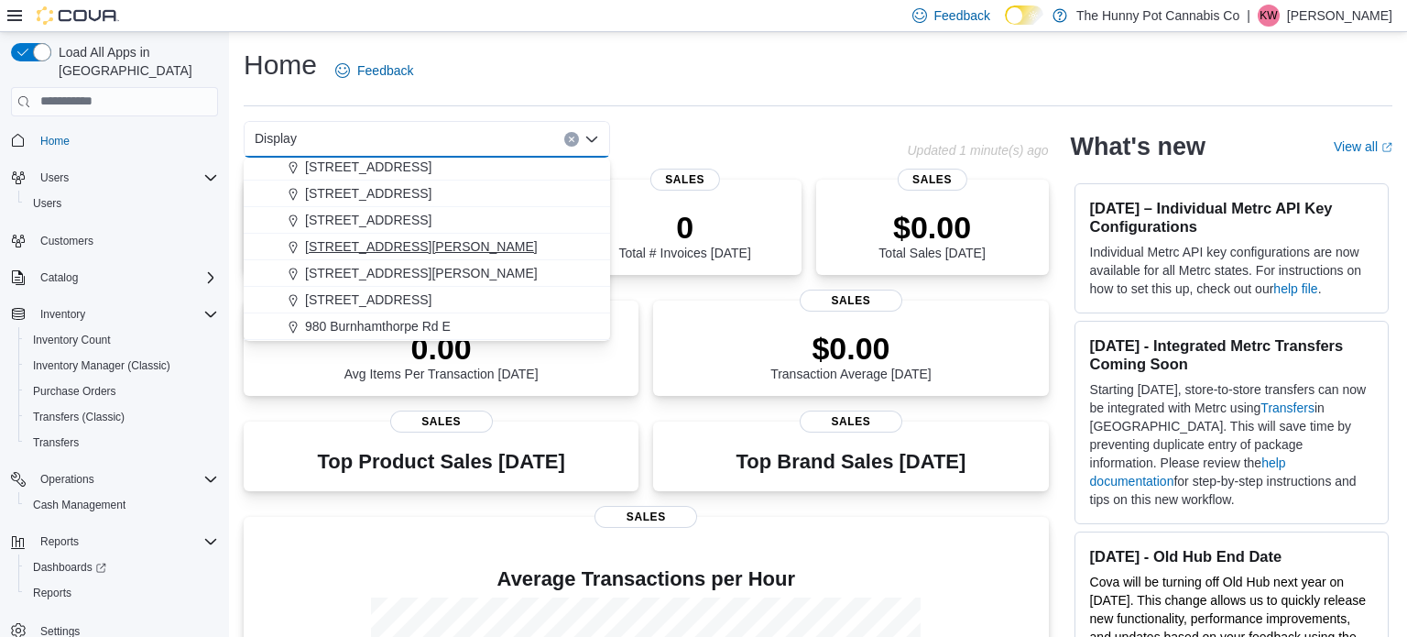 Image resolution: width=1407 pixels, height=637 pixels. I want to click on button: Cash Management, so click(122, 505).